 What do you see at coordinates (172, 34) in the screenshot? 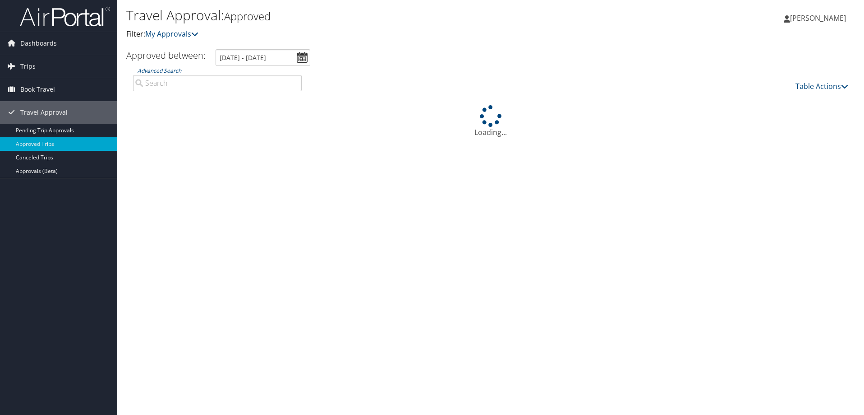
I see `a: My Approvals` at bounding box center [172, 34].